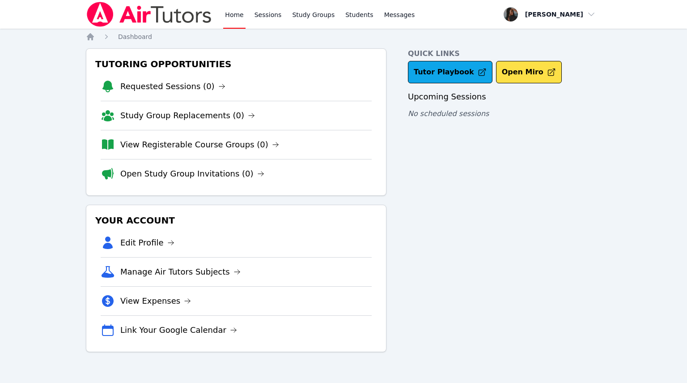 The image size is (687, 383). I want to click on h4: Quick Links, so click(505, 54).